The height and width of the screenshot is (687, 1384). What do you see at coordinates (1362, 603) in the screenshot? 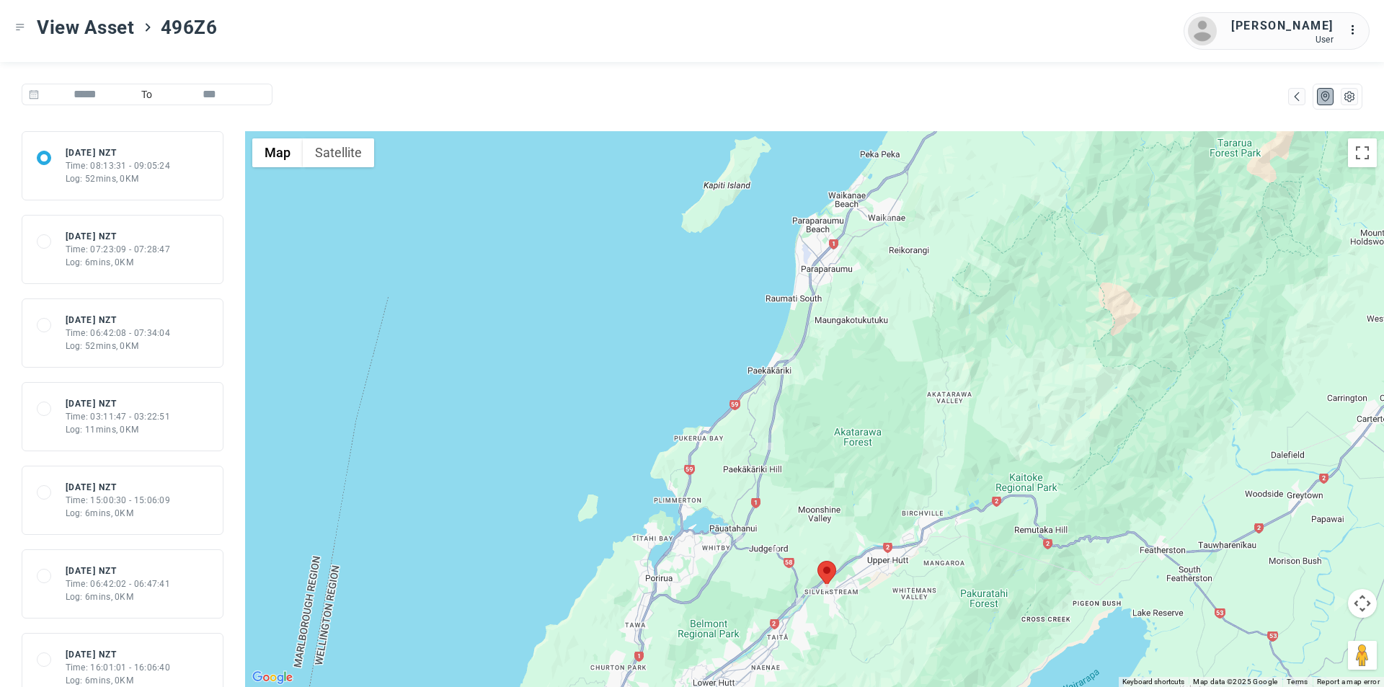
I see `button: Map camera controls` at bounding box center [1362, 603].